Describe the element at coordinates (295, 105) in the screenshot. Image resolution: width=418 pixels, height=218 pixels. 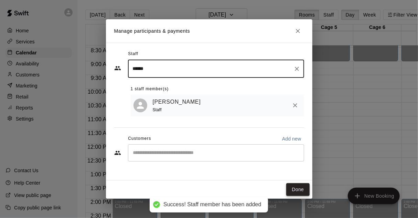
I see `button: Remove` at that location.